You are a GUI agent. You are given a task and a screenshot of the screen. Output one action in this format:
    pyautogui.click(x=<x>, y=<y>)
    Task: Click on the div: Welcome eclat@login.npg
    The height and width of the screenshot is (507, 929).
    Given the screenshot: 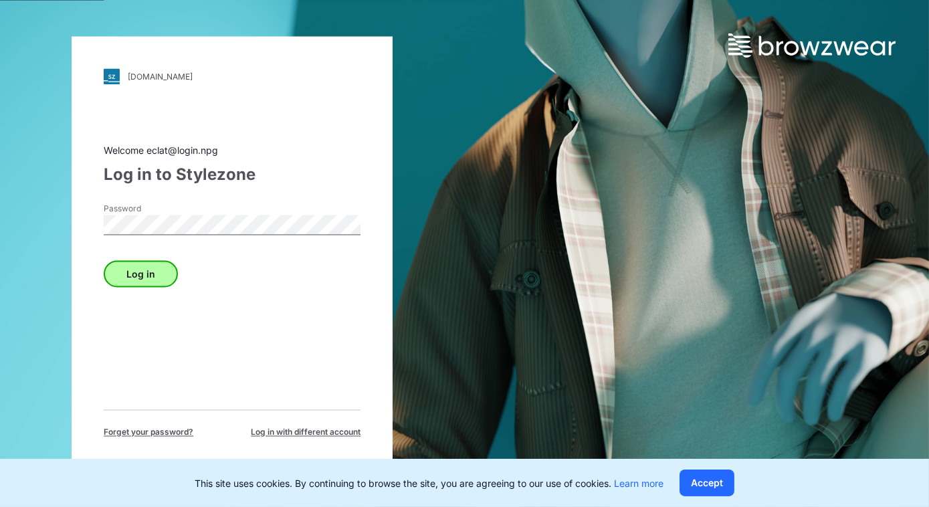 What is the action you would take?
    pyautogui.click(x=232, y=151)
    